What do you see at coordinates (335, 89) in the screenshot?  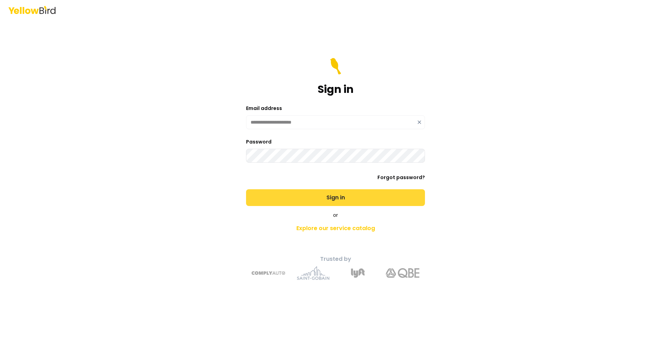 I see `h1: Sign in` at bounding box center [335, 89].